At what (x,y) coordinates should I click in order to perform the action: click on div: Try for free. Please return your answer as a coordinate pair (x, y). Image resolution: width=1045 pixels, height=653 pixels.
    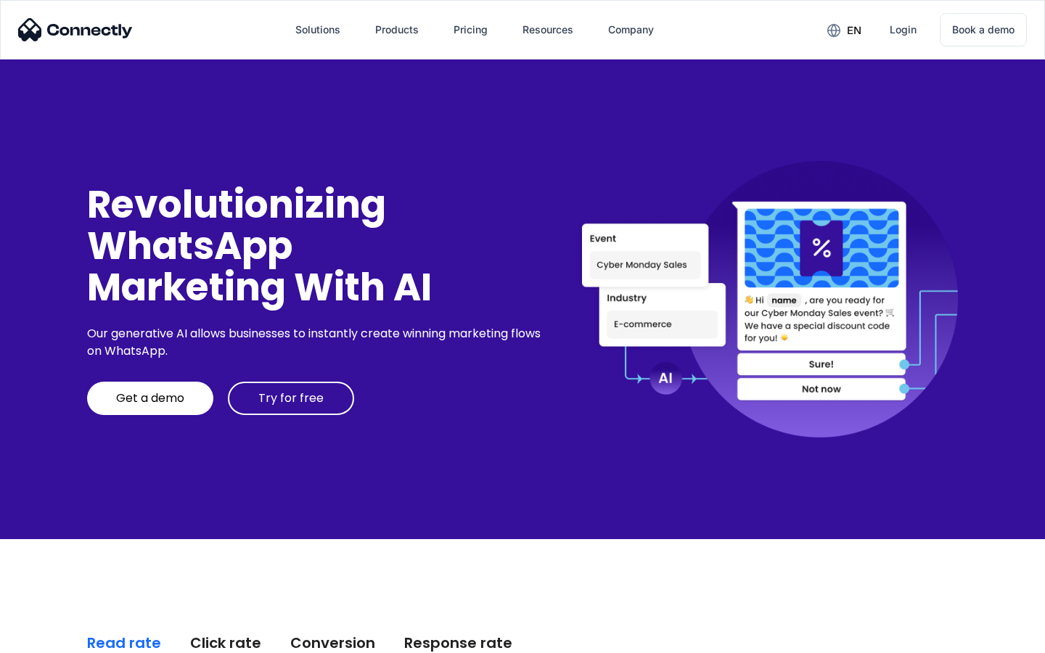
    Looking at the image, I should click on (291, 398).